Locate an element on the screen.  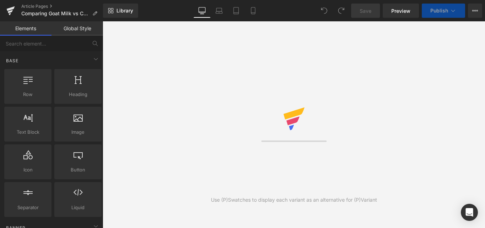
button: More is located at coordinates (475, 11).